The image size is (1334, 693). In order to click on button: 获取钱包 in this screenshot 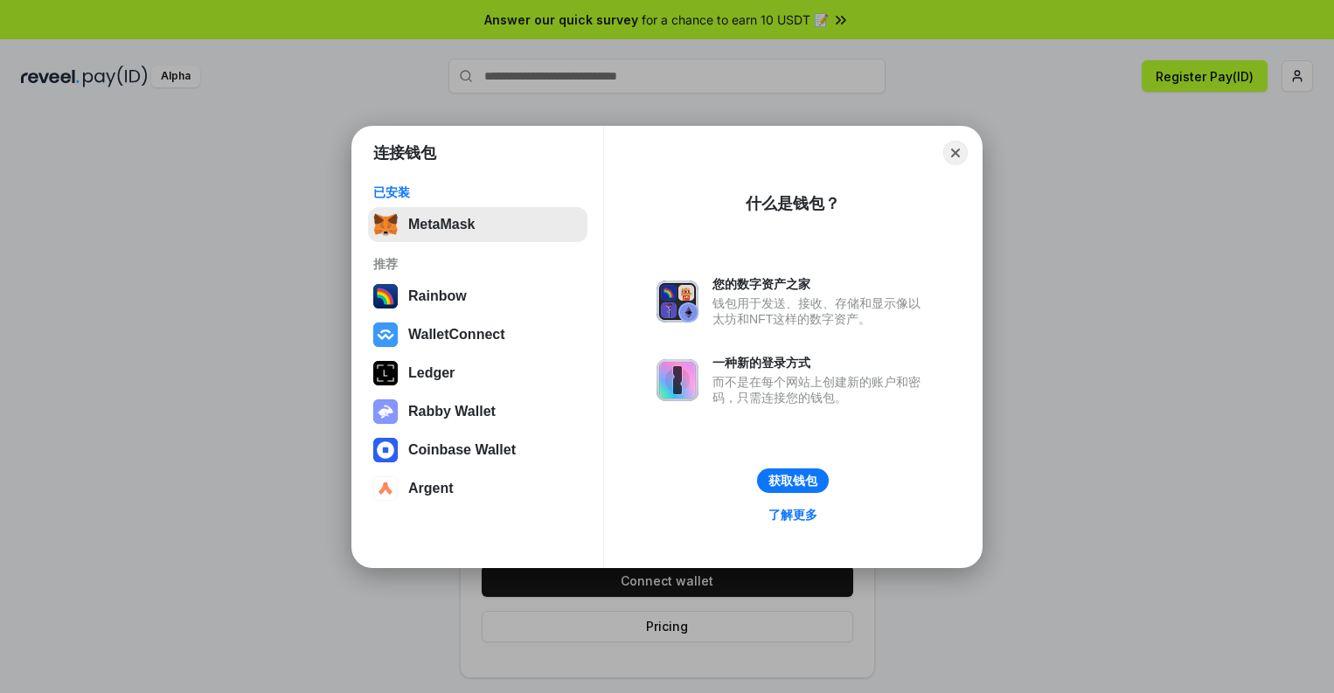, I will do `click(793, 481)`.